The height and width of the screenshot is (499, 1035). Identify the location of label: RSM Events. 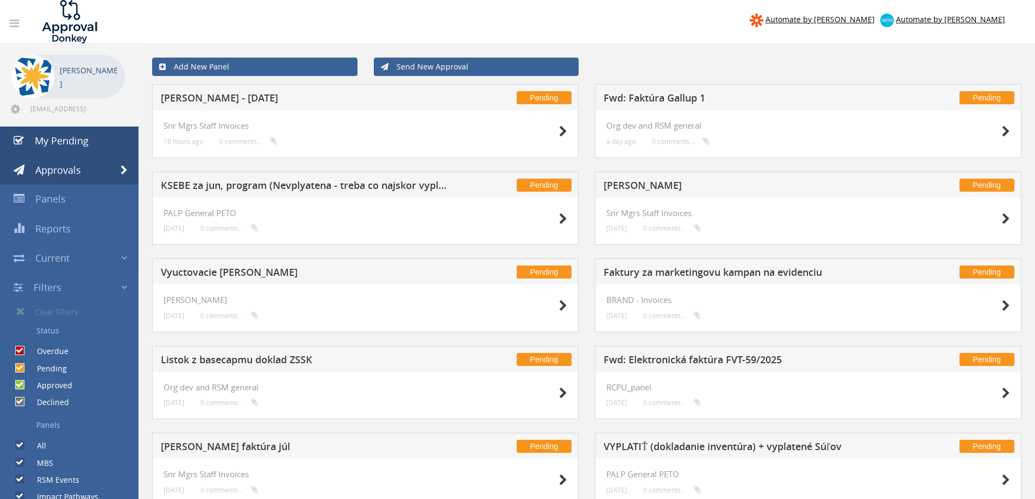
(53, 480).